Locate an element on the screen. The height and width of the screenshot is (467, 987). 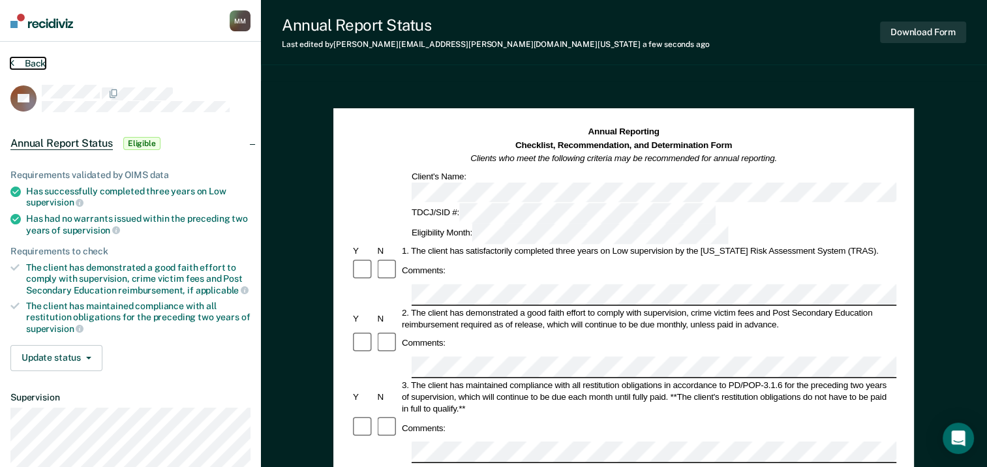
div: Has successfully completed three years on Low is located at coordinates (138, 197).